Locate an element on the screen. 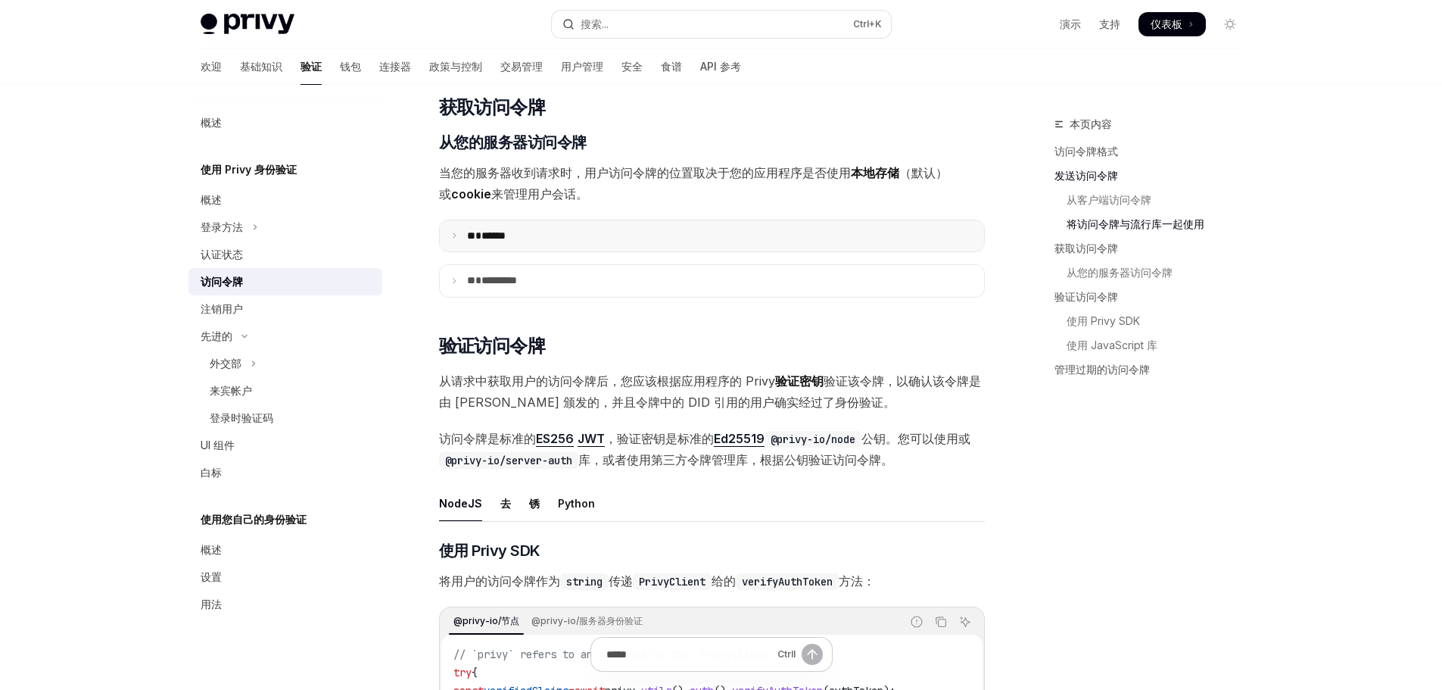  font: 仪表板 is located at coordinates (1167, 23).